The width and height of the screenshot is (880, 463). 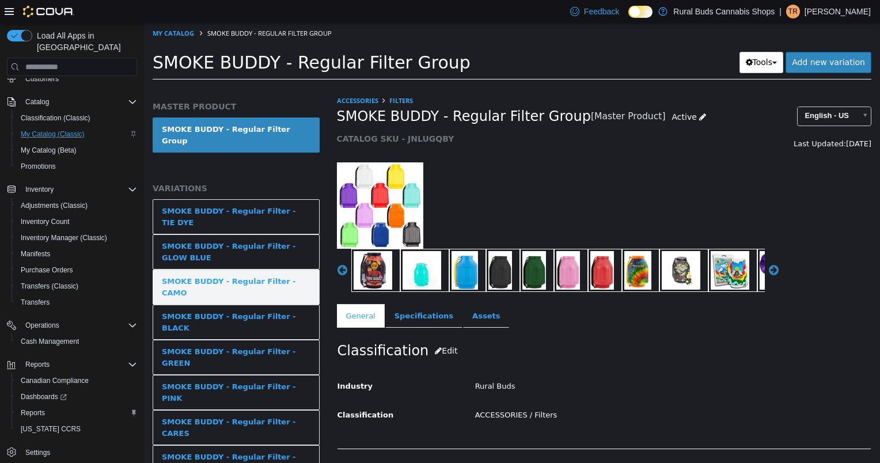 What do you see at coordinates (77, 270) in the screenshot?
I see `button: Purchase Orders` at bounding box center [77, 270].